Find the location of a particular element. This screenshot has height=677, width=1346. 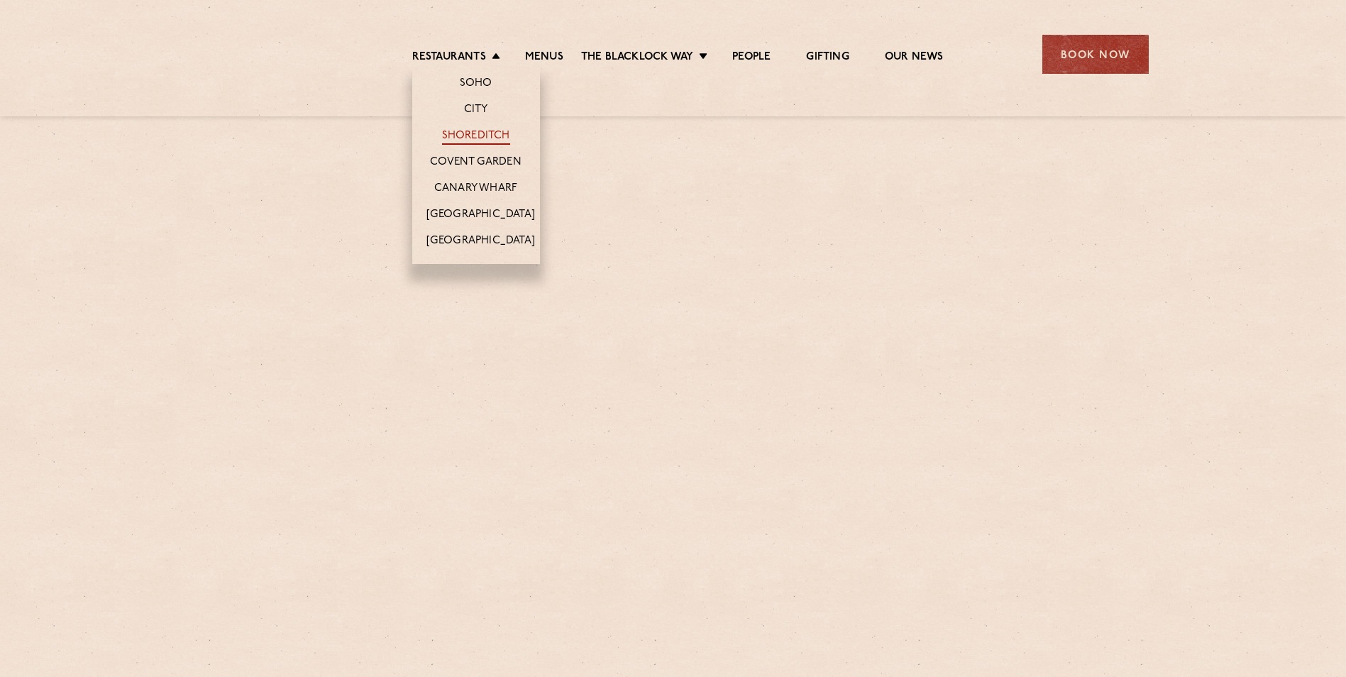

a: City is located at coordinates (476, 111).